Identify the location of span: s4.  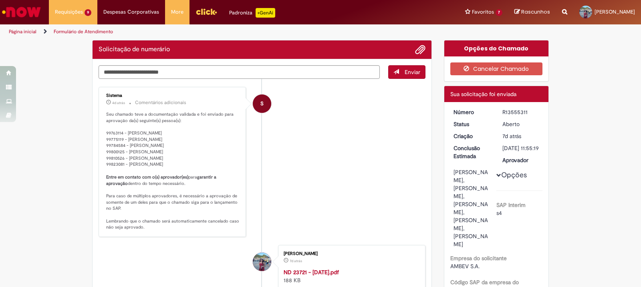
(499, 213).